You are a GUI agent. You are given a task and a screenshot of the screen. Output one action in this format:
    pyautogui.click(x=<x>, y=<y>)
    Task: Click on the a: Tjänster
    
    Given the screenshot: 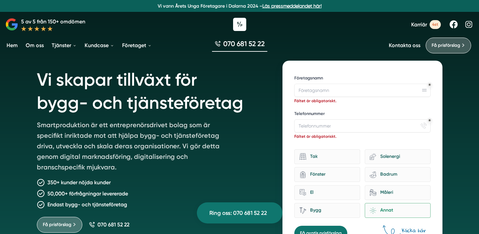 What is the action you would take?
    pyautogui.click(x=64, y=45)
    